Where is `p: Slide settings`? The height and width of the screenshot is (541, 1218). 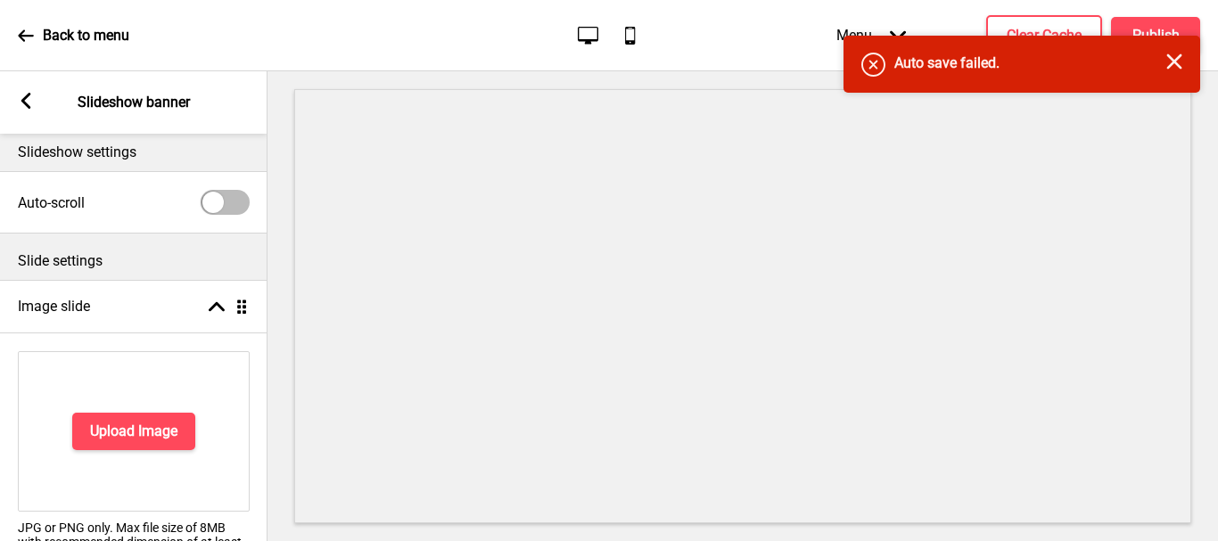 p: Slide settings is located at coordinates (134, 261).